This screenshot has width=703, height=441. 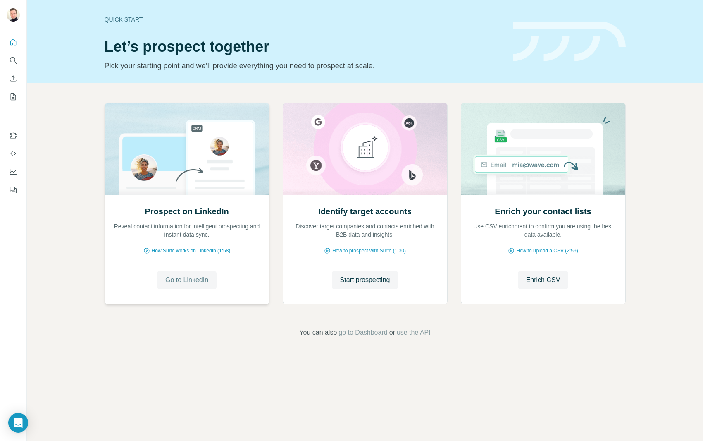 What do you see at coordinates (13, 190) in the screenshot?
I see `button: Feedback` at bounding box center [13, 190].